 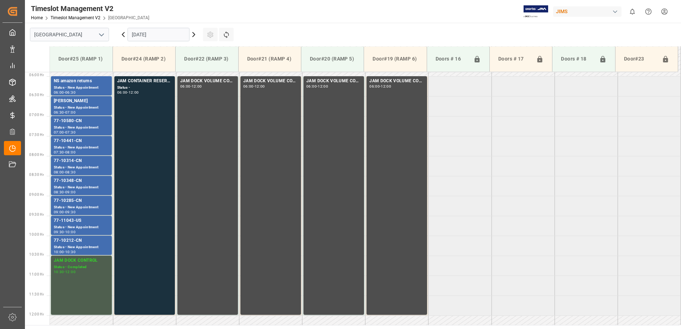 What do you see at coordinates (37, 18) in the screenshot?
I see `a: Home` at bounding box center [37, 18].